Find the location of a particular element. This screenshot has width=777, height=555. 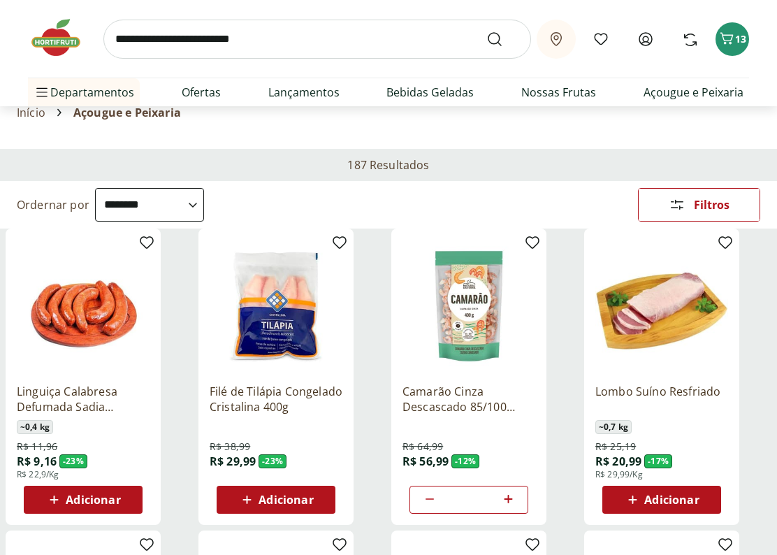

span: R$ 29,99 is located at coordinates (233, 461).